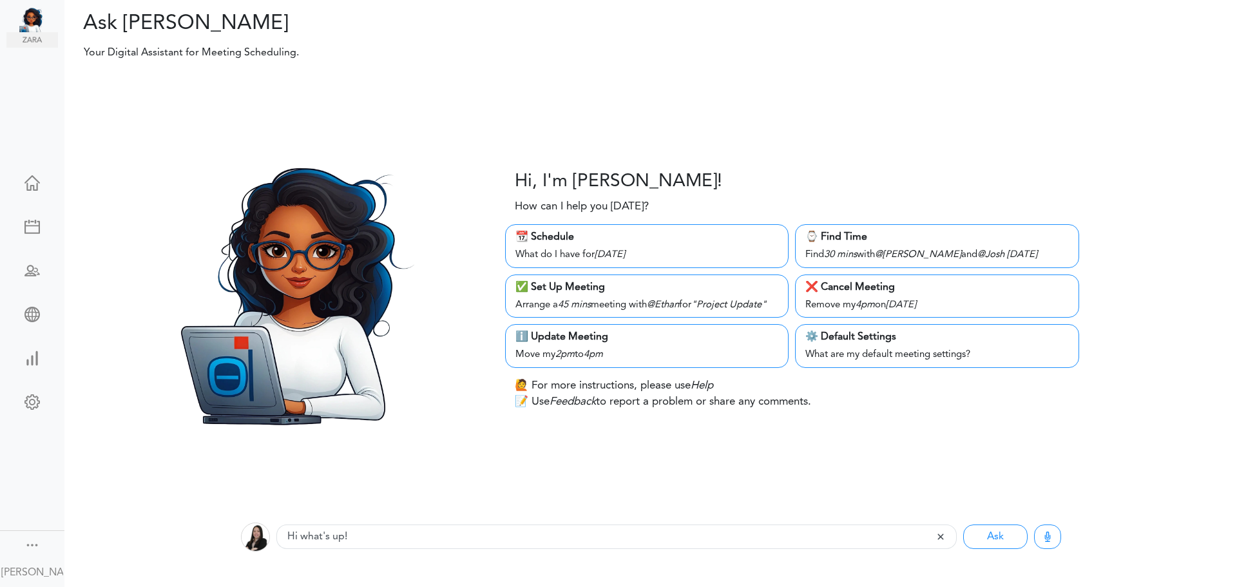  I want to click on i: @Ethan, so click(663, 305).